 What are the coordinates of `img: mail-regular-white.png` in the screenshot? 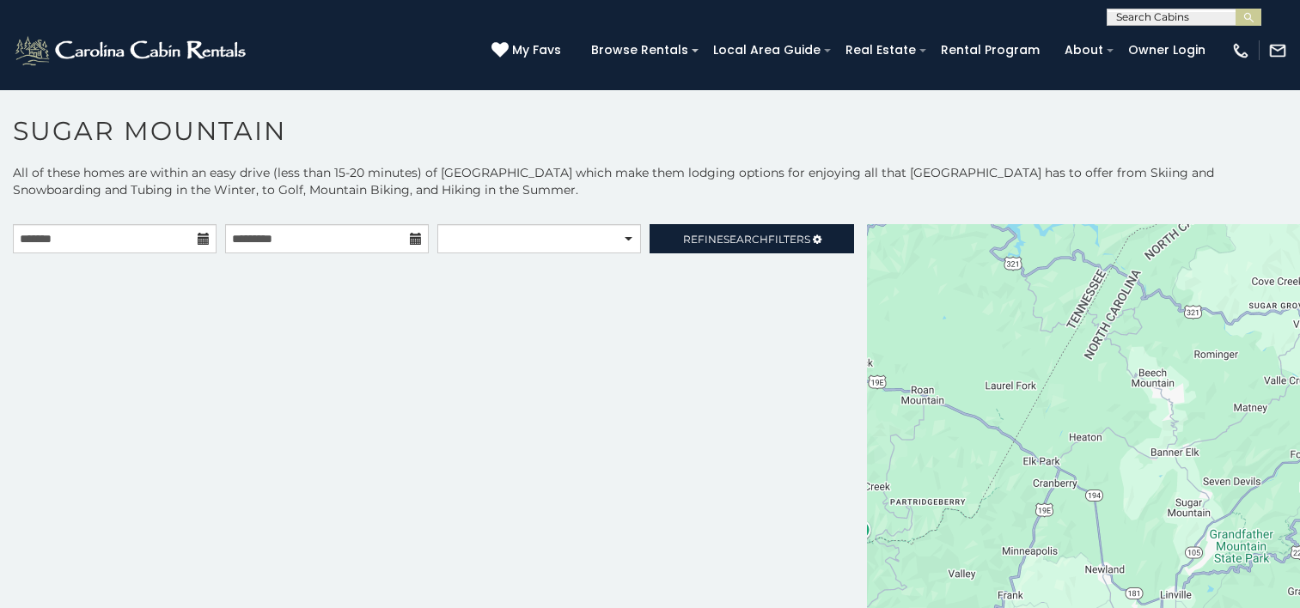 It's located at (1277, 51).